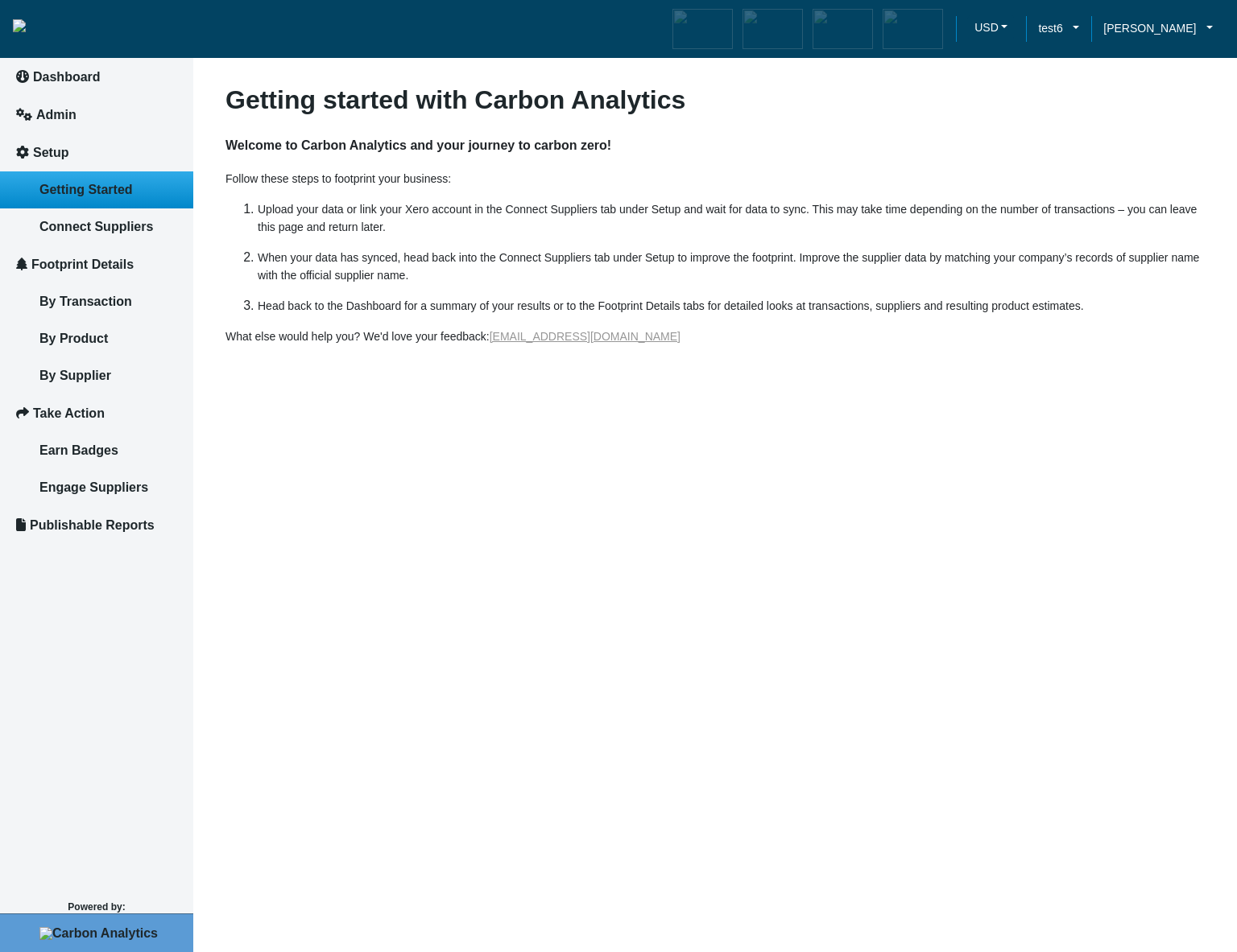 This screenshot has height=952, width=1237. I want to click on div: Carbon Efficient, so click(772, 29).